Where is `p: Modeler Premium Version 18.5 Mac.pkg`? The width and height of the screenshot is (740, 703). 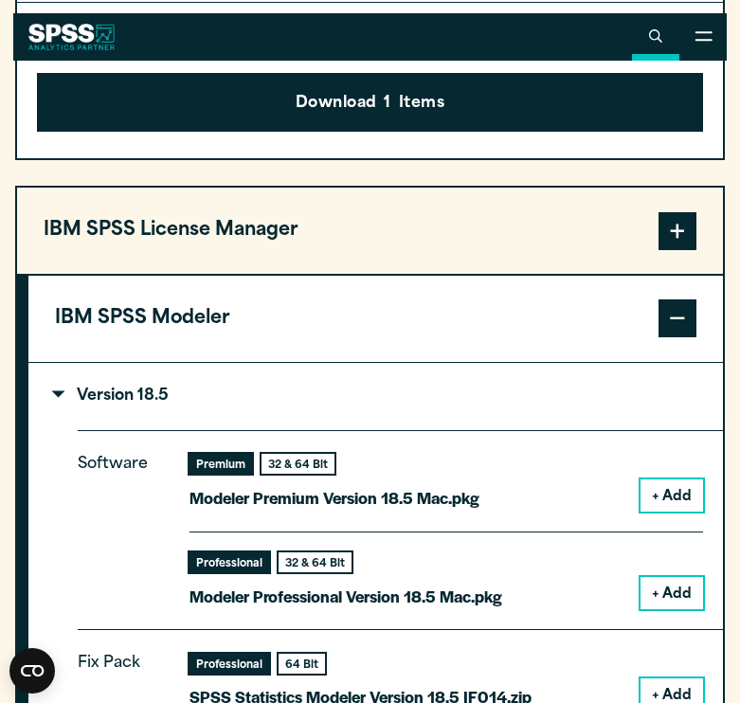
p: Modeler Premium Version 18.5 Mac.pkg is located at coordinates (334, 497).